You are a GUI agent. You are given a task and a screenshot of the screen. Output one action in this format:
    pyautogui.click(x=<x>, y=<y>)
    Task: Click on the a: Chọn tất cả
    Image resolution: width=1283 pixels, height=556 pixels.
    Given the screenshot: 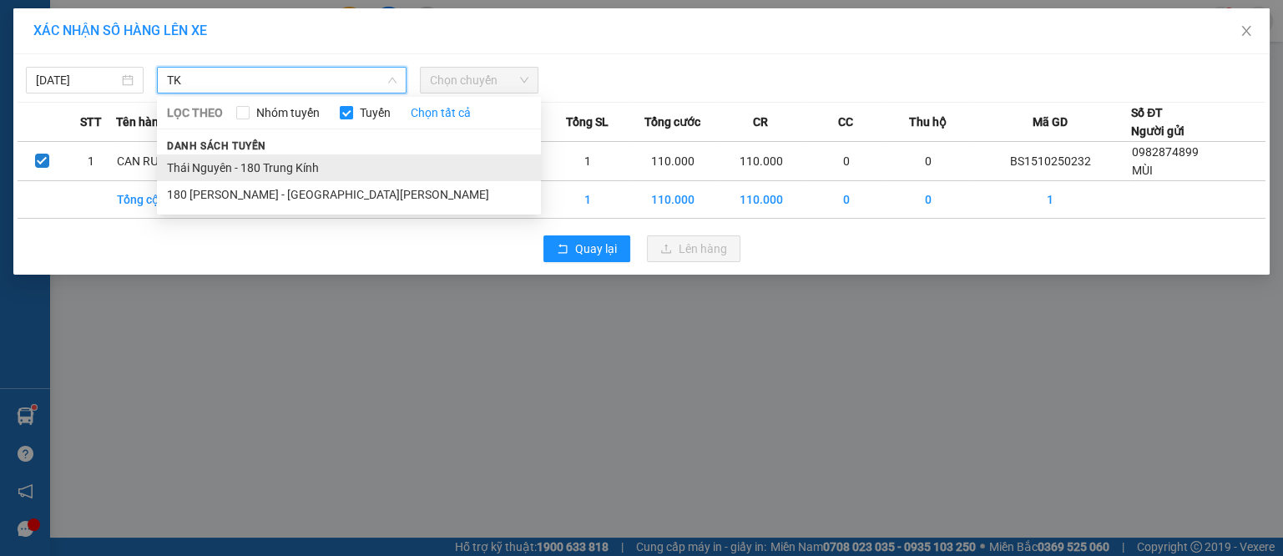 What is the action you would take?
    pyautogui.click(x=441, y=113)
    